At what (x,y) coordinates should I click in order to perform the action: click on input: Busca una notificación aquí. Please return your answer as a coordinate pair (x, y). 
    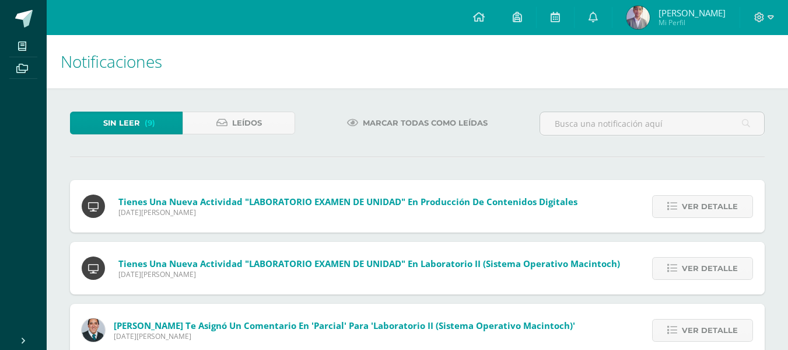
    Looking at the image, I should click on (652, 123).